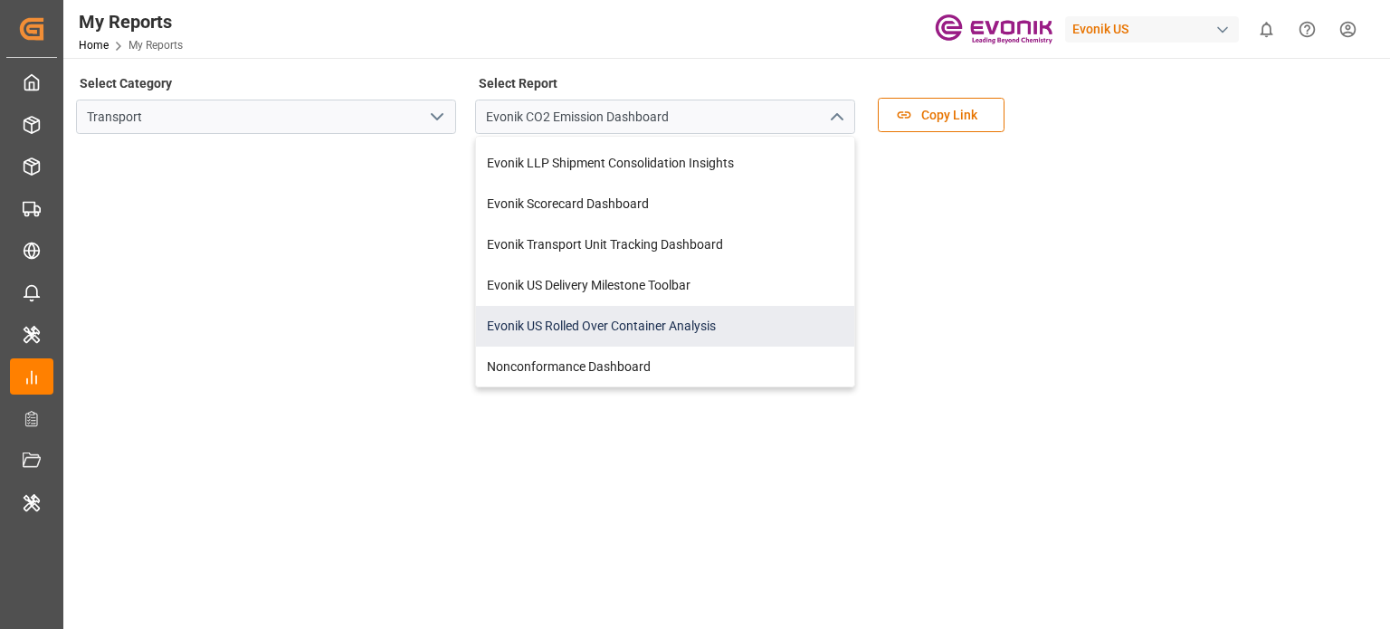 The height and width of the screenshot is (629, 1390). I want to click on img: Evonik-brand-mark-Deep-Purple-RGB.jpeg_1700498283.jpeg, so click(994, 29).